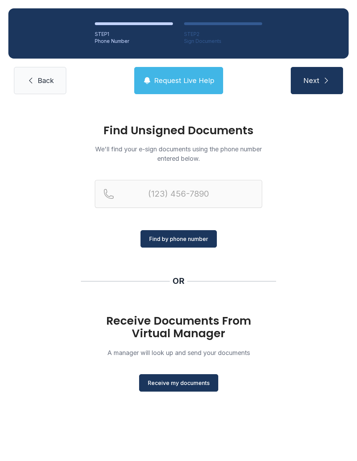  Describe the element at coordinates (179, 353) in the screenshot. I see `p: A manager will look up and send your documents` at that location.